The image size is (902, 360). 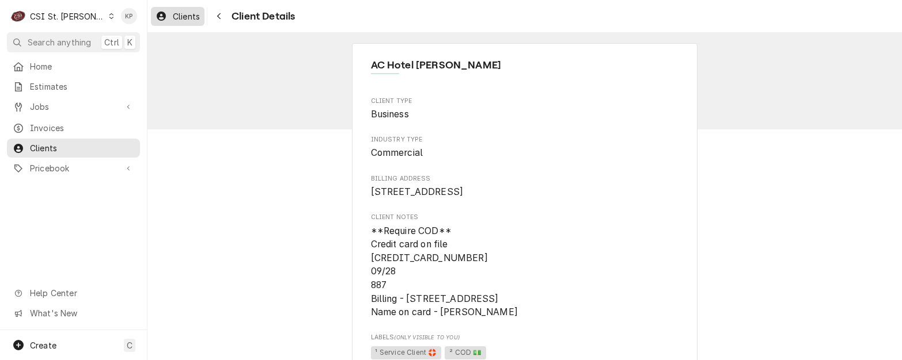 I want to click on button: Search anythingCtrlK, so click(x=73, y=42).